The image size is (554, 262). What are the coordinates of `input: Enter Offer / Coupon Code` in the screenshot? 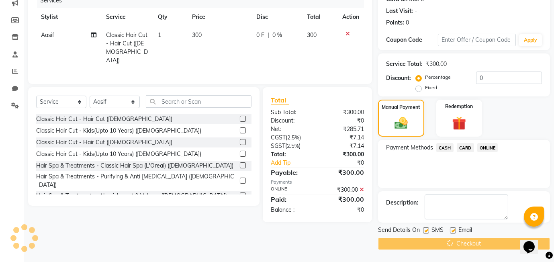 It's located at (477, 40).